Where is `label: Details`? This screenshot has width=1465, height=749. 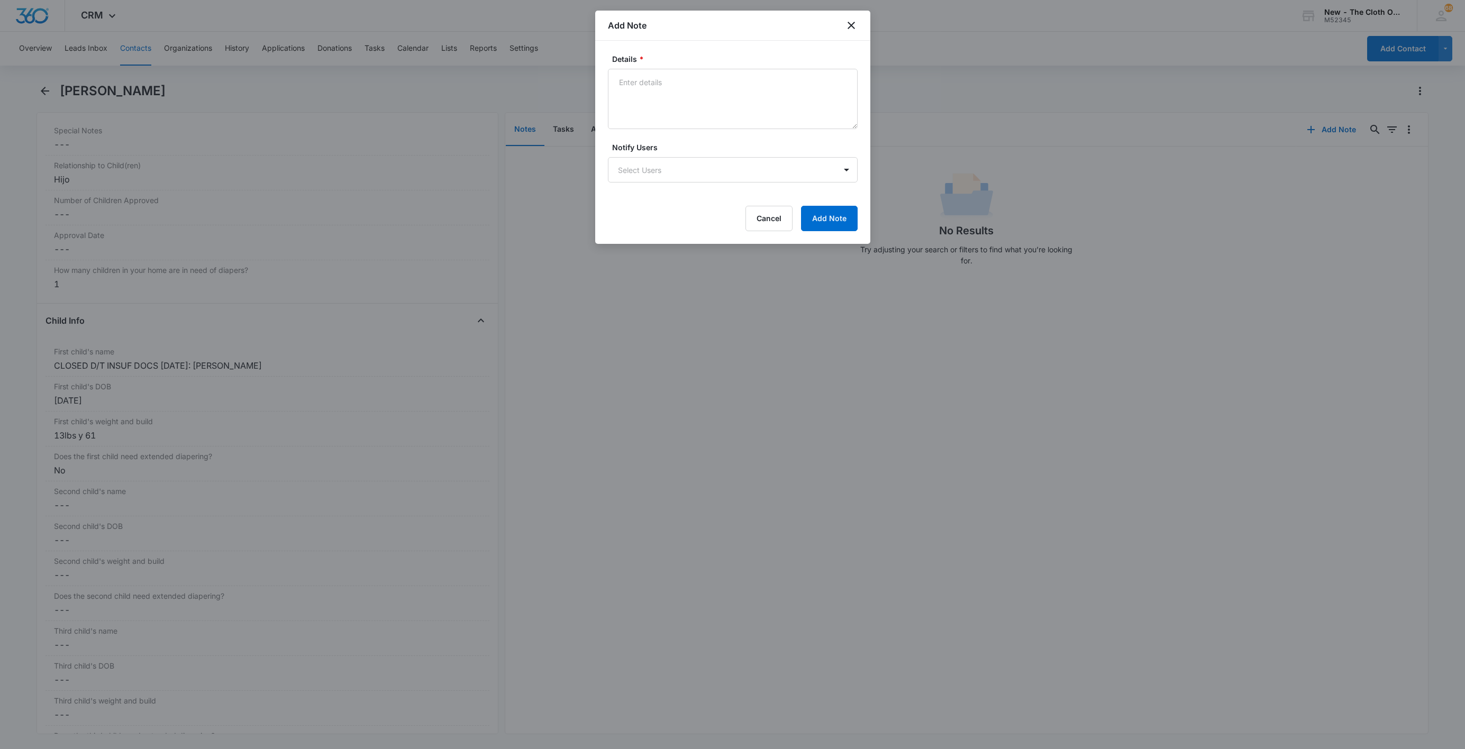
label: Details is located at coordinates (737, 59).